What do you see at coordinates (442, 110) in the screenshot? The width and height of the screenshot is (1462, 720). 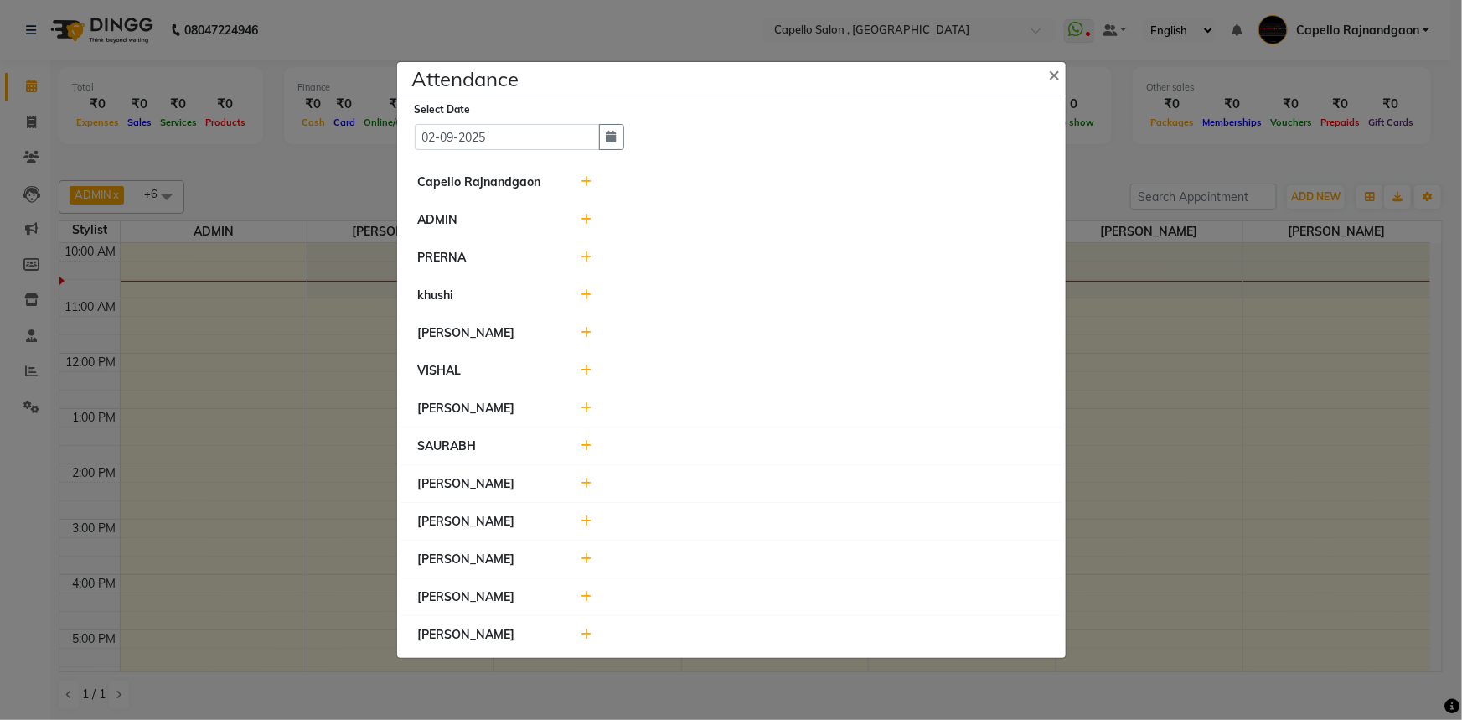 I see `label: Select Date` at bounding box center [442, 110].